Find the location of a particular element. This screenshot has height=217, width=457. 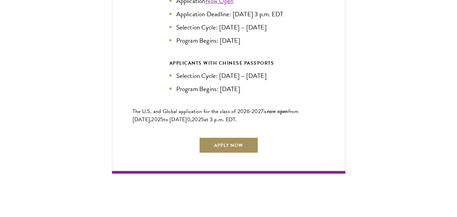

span: now open is located at coordinates (277, 111).